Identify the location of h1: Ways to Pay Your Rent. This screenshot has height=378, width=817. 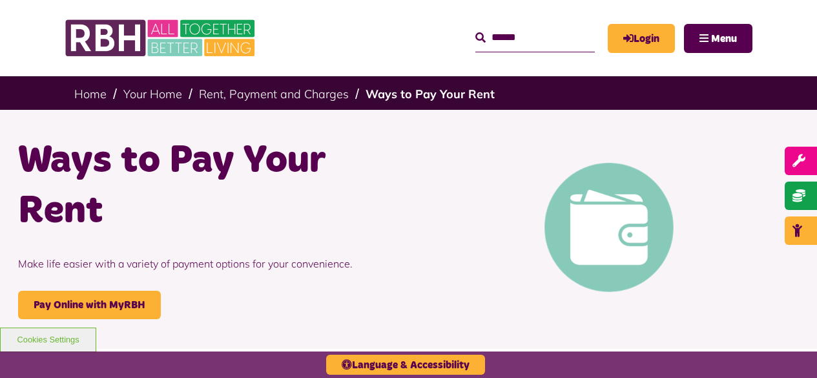
(209, 186).